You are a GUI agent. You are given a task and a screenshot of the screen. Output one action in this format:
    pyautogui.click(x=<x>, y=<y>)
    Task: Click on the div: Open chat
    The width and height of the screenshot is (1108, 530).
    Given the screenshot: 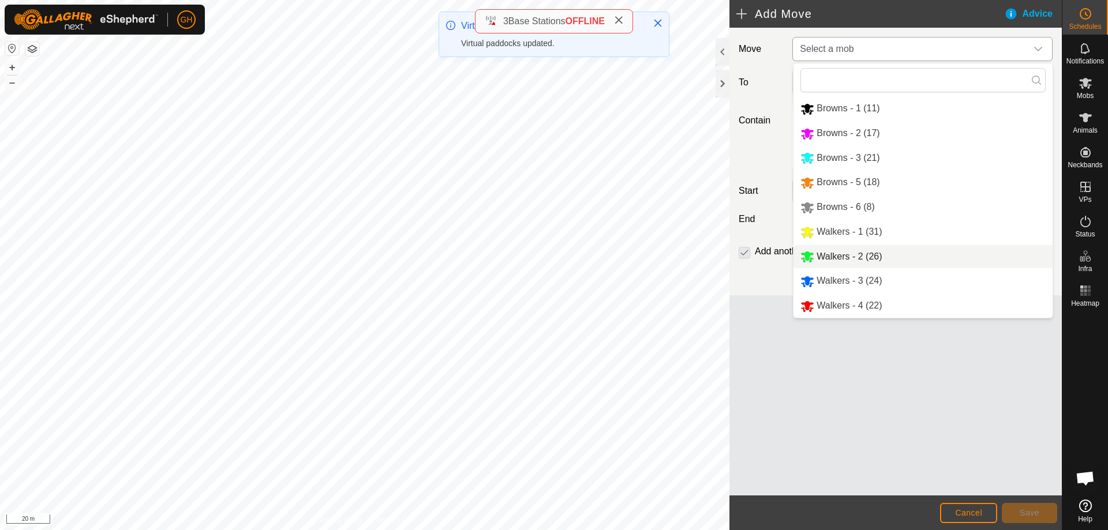 What is the action you would take?
    pyautogui.click(x=1085, y=478)
    